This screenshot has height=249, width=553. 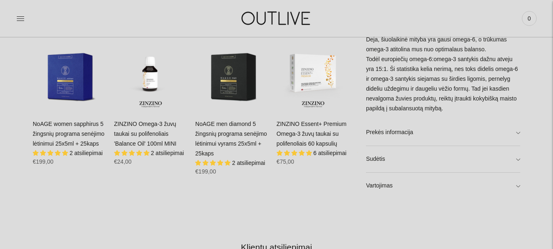 What do you see at coordinates (330, 153) in the screenshot?
I see `span: 6 atsiliepimai` at bounding box center [330, 153].